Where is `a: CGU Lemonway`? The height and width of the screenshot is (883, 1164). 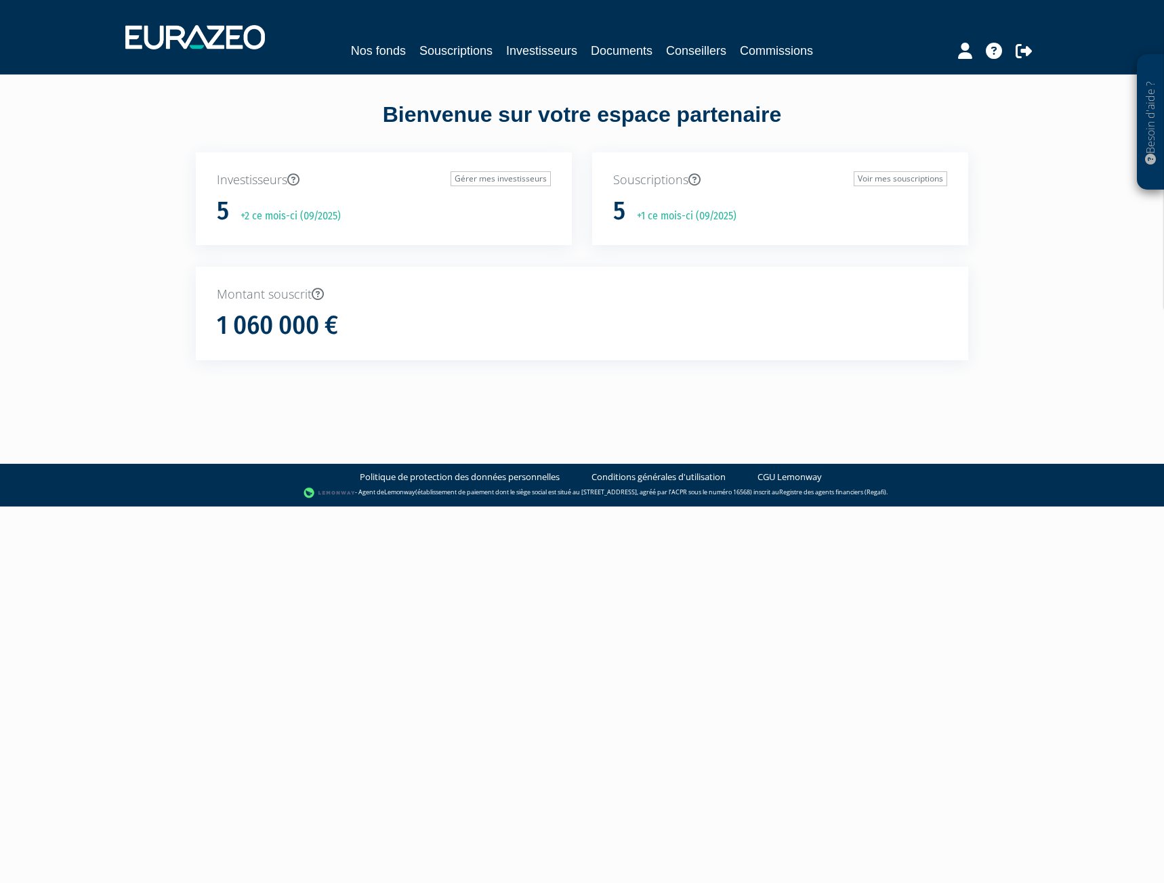 a: CGU Lemonway is located at coordinates (789, 477).